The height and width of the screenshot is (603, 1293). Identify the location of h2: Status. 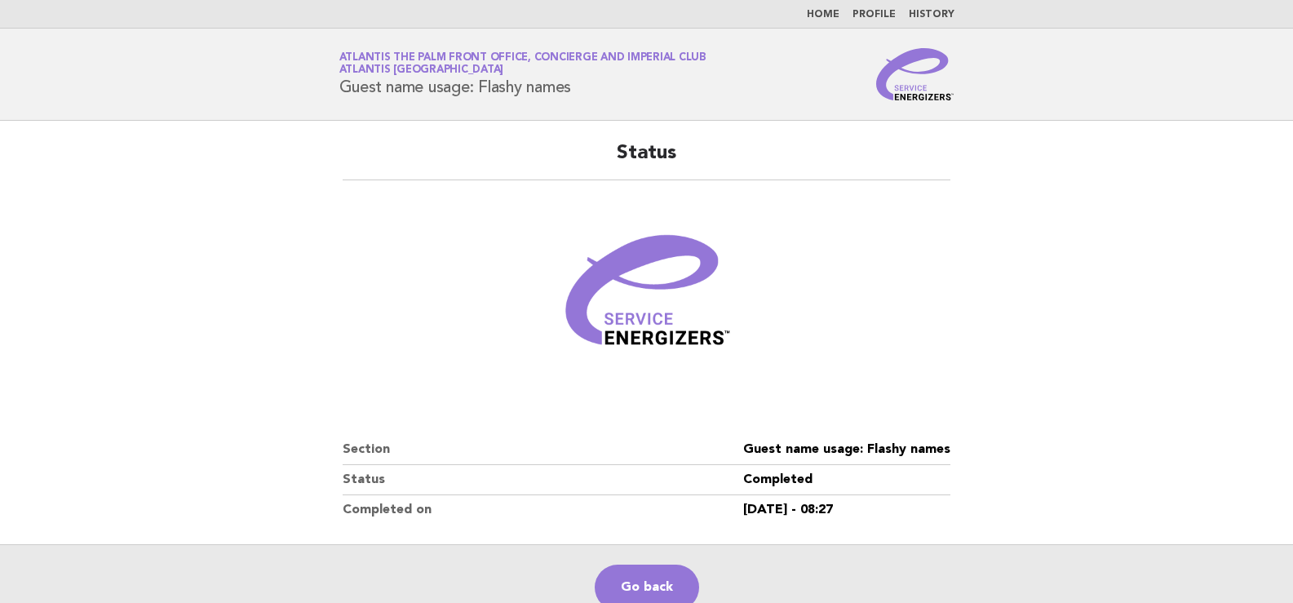
(646, 160).